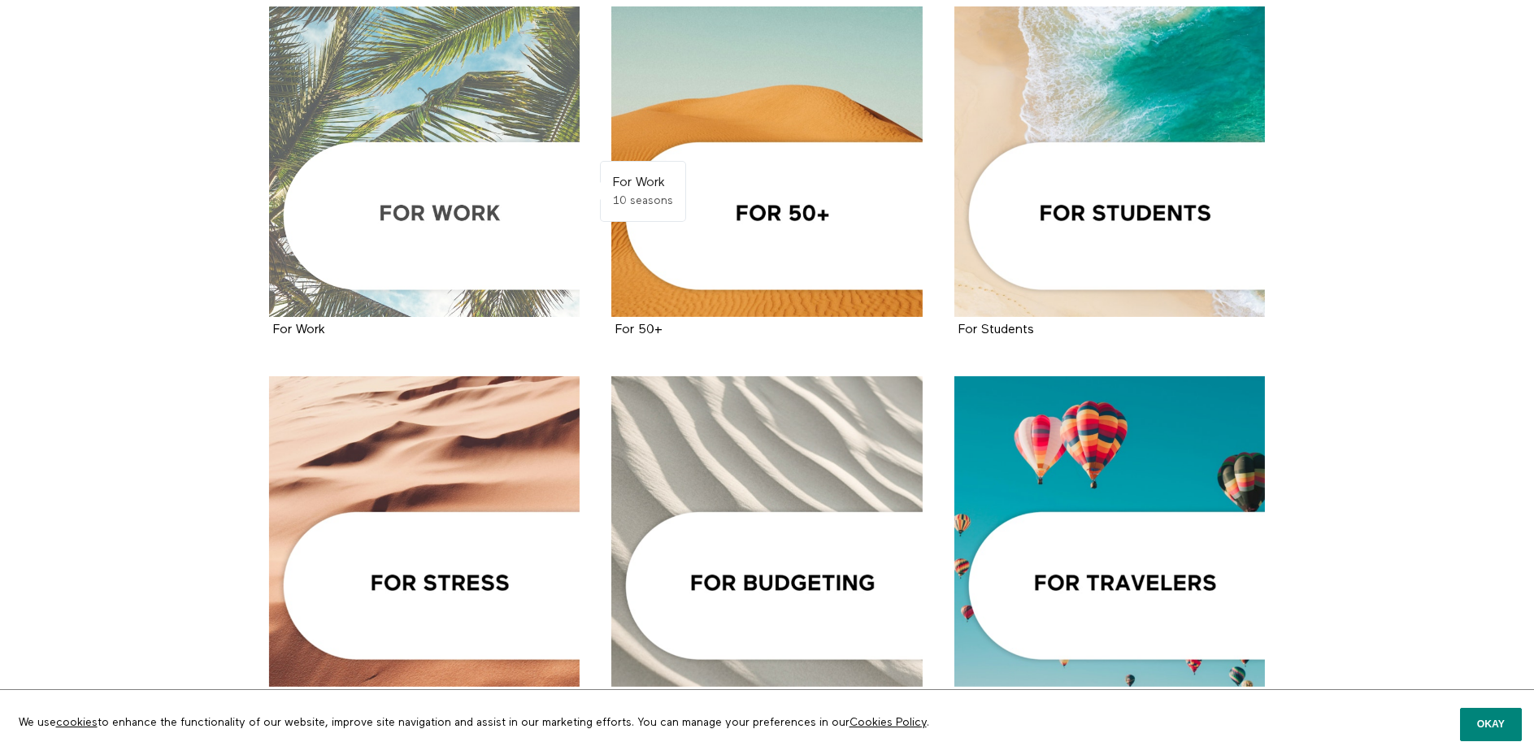 Image resolution: width=1534 pixels, height=755 pixels. What do you see at coordinates (643, 201) in the screenshot?
I see `span: 10 seasons` at bounding box center [643, 201].